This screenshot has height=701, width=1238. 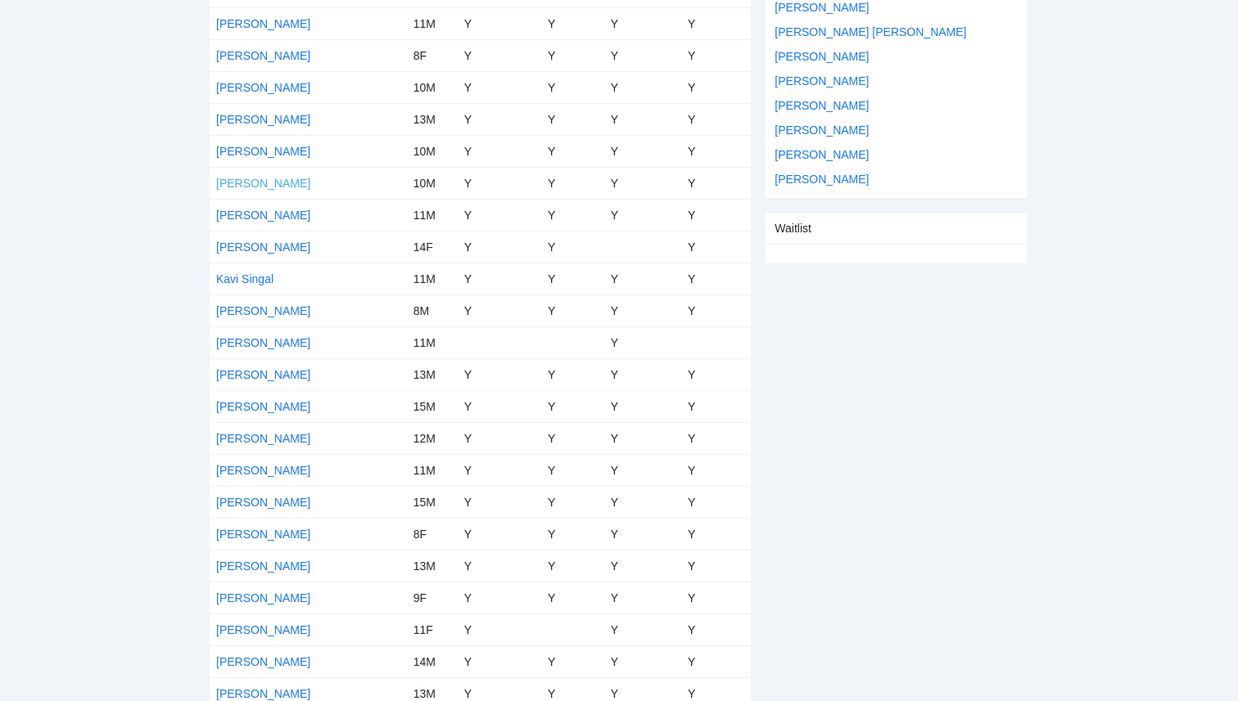 I want to click on td: 11F, so click(x=432, y=629).